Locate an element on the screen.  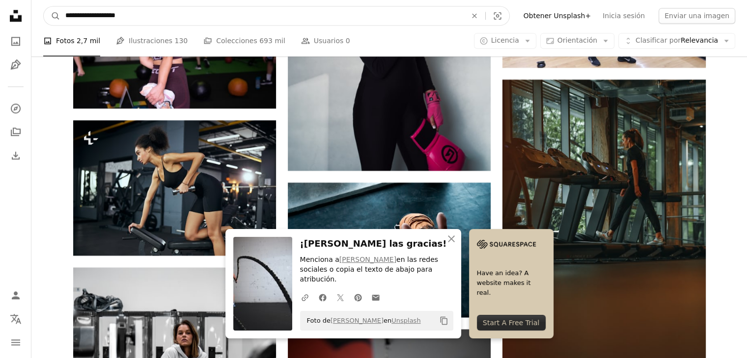
button: Enviar una imagen is located at coordinates (697, 16).